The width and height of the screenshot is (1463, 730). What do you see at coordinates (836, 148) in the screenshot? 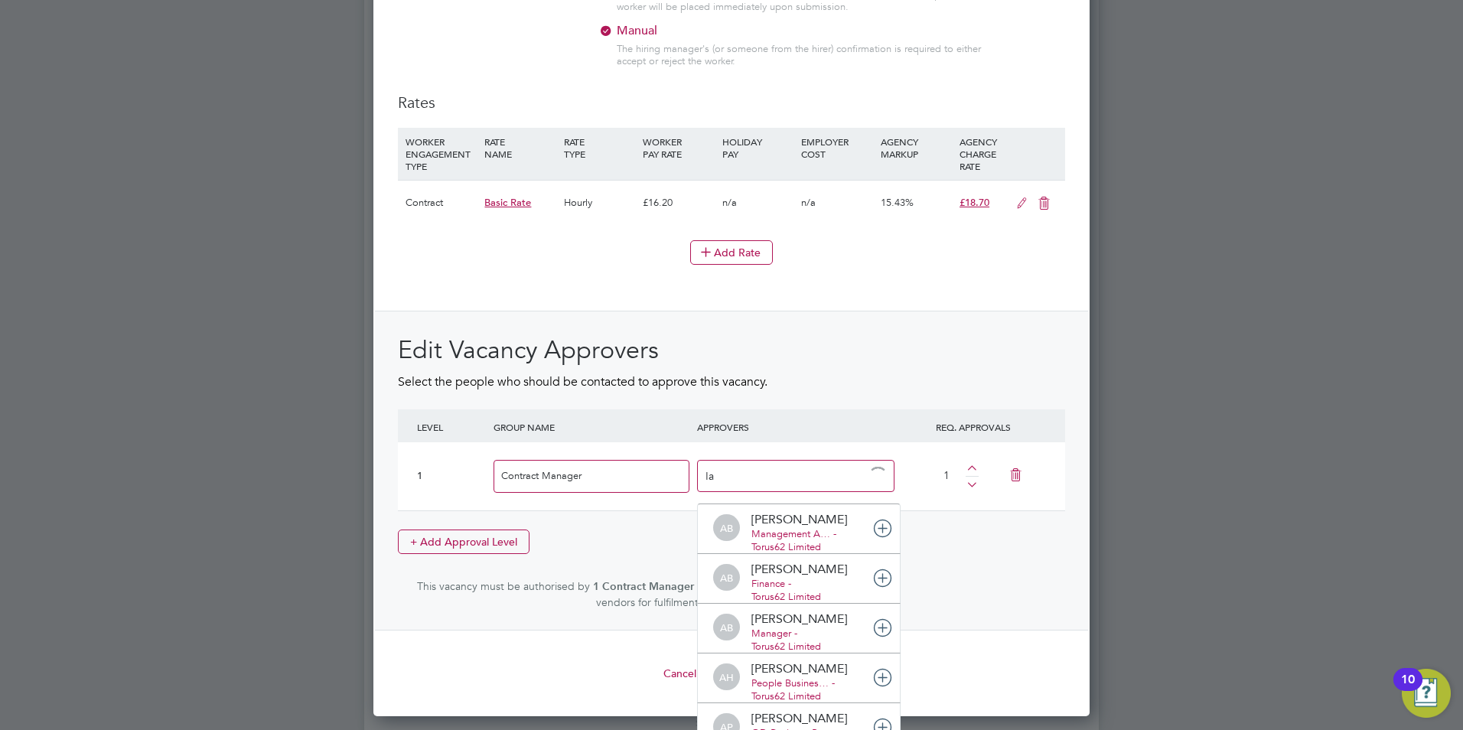
I see `div: EMPLOYER COST` at bounding box center [836, 148].